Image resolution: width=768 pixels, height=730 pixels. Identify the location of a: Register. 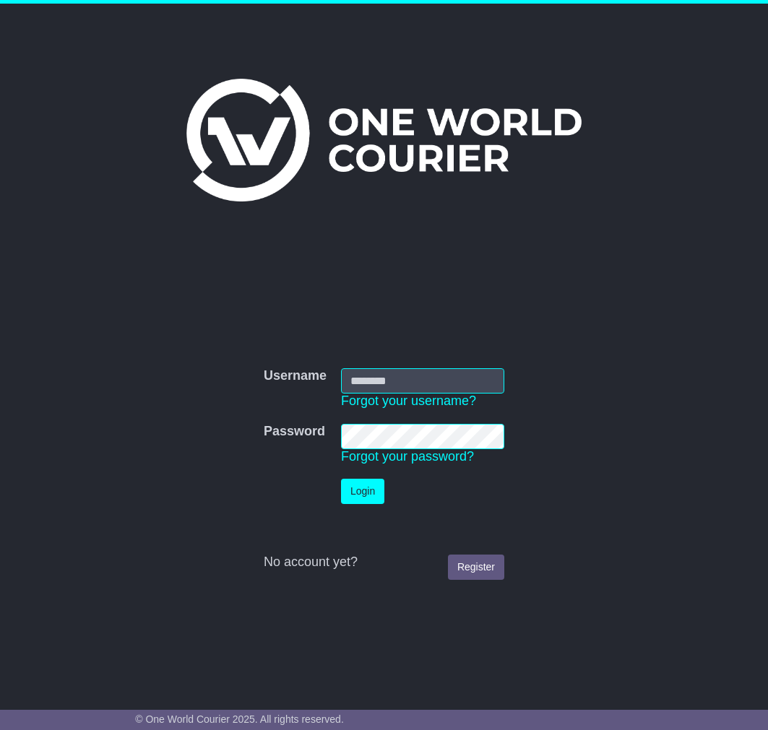
(476, 567).